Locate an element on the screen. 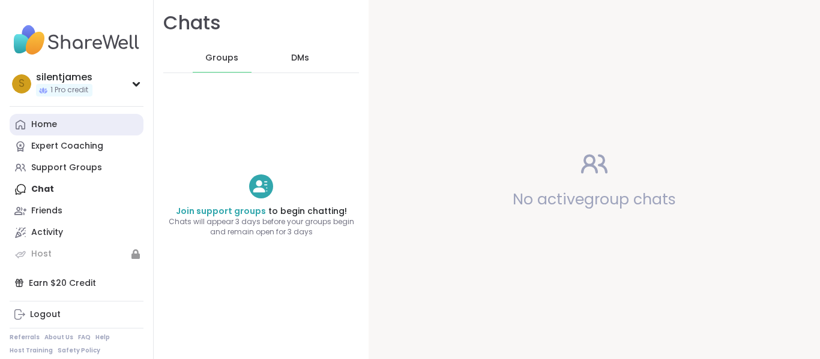 The image size is (820, 359). h4: to begin chatting! is located at coordinates (261, 212).